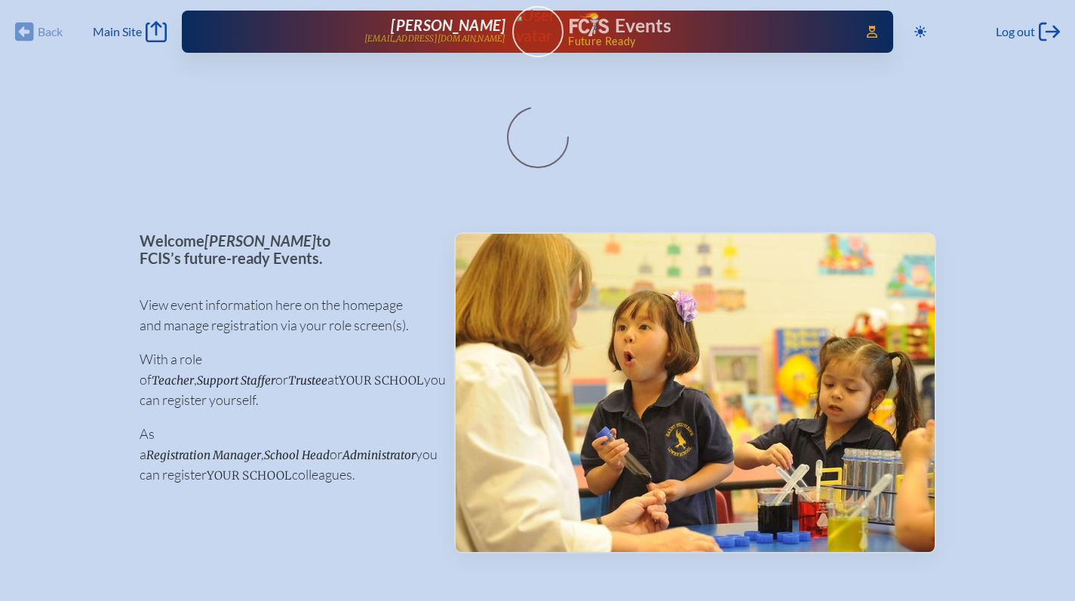 The width and height of the screenshot is (1075, 601). I want to click on span: Teacher, so click(173, 380).